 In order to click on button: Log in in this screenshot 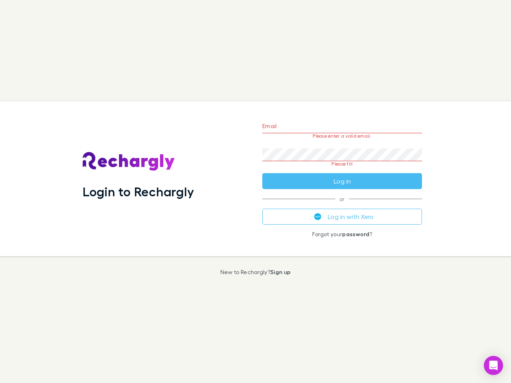, I will do `click(342, 181)`.